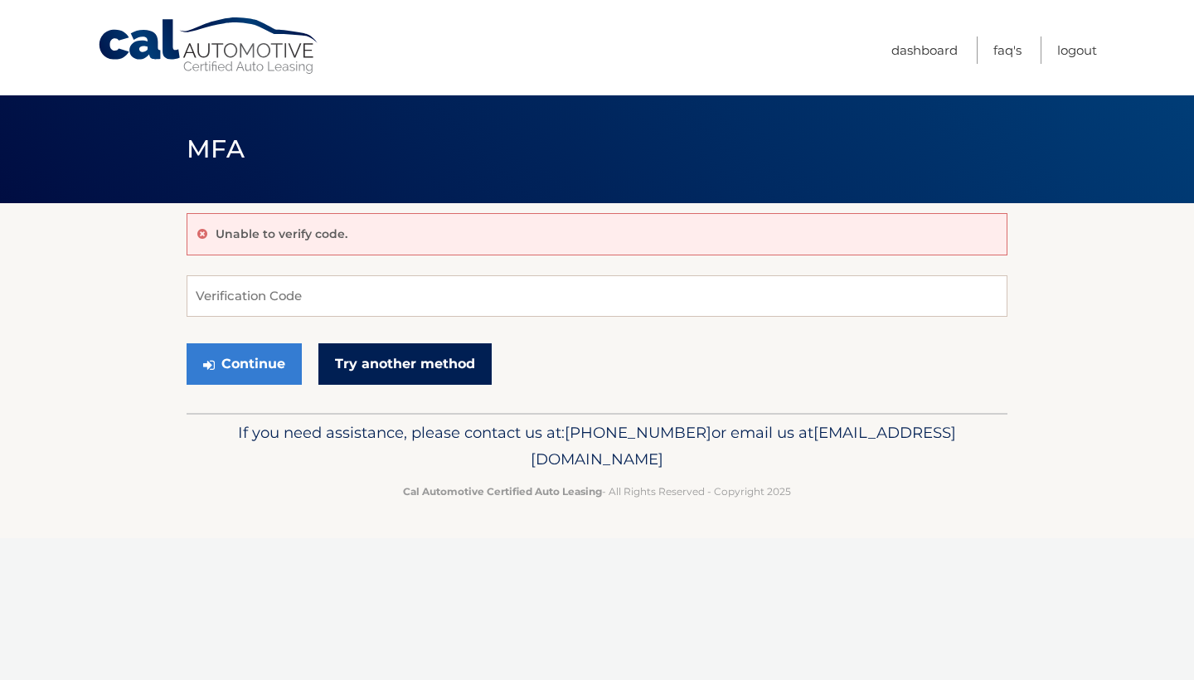  What do you see at coordinates (216, 148) in the screenshot?
I see `span: MFA` at bounding box center [216, 148].